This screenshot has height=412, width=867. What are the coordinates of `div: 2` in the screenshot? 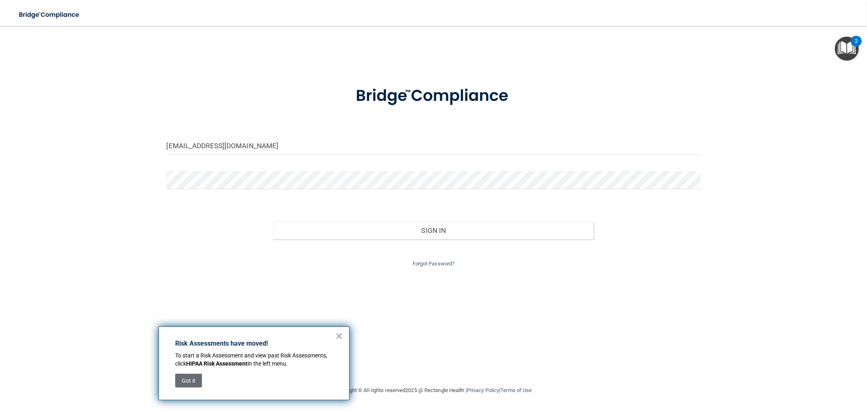 It's located at (856, 46).